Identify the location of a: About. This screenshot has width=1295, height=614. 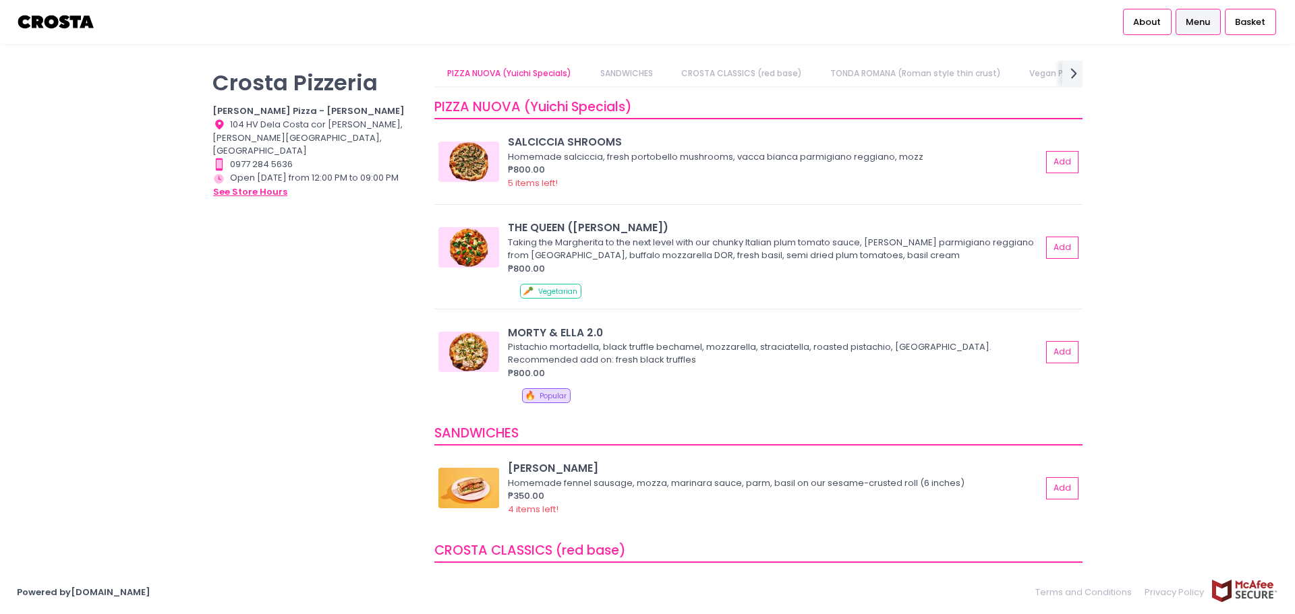
(1147, 22).